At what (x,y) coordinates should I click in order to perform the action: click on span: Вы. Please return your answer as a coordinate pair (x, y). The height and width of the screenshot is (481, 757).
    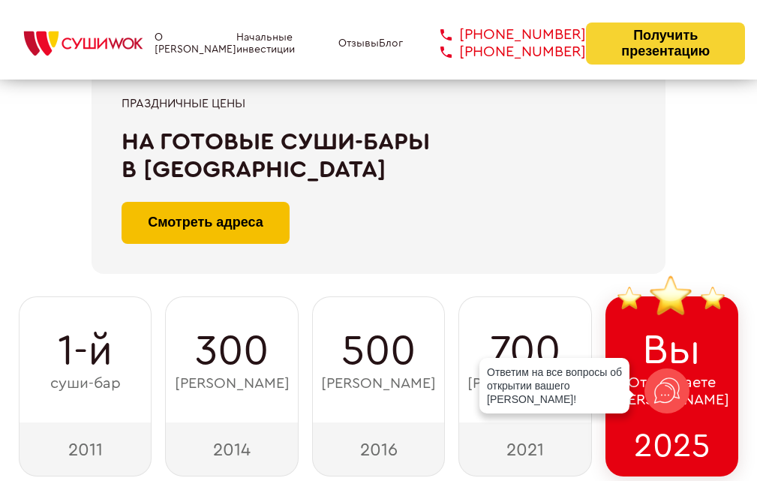
    Looking at the image, I should click on (672, 350).